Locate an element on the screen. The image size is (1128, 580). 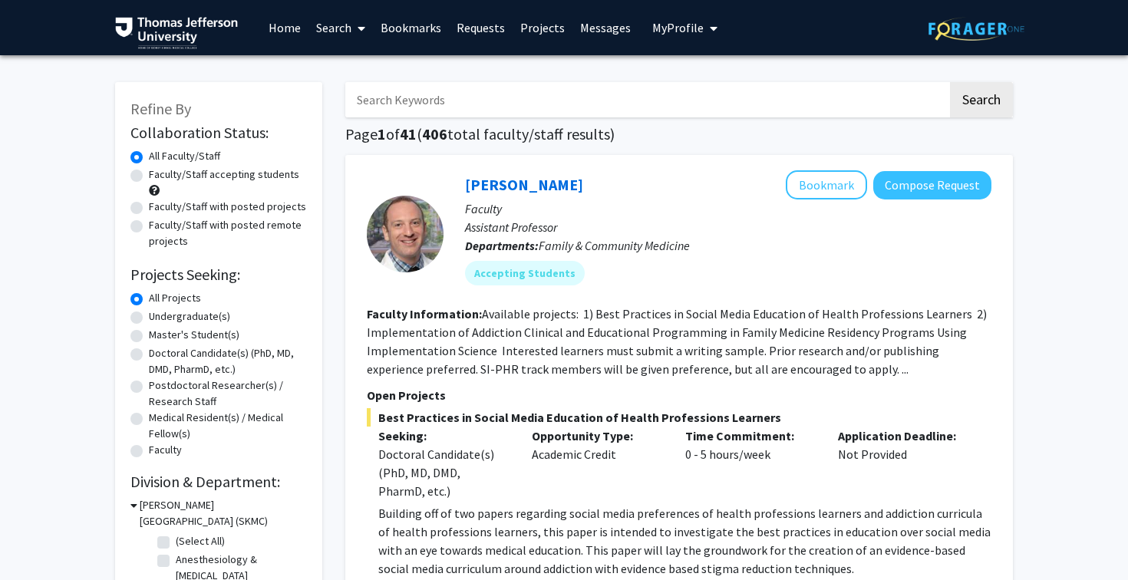
b: Departments: is located at coordinates (502, 245).